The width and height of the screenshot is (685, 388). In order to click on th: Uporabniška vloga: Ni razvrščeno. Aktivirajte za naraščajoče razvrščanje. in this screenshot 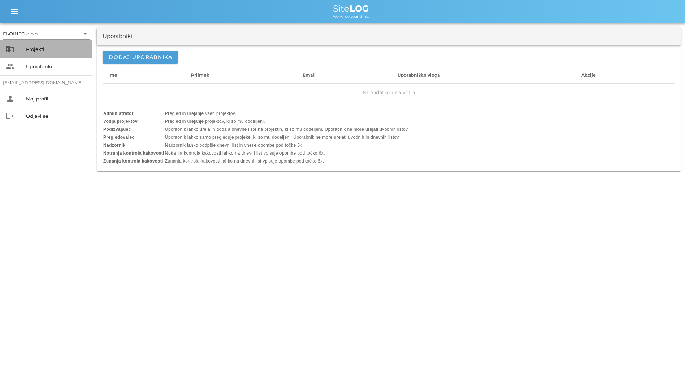, I will do `click(483, 75)`.